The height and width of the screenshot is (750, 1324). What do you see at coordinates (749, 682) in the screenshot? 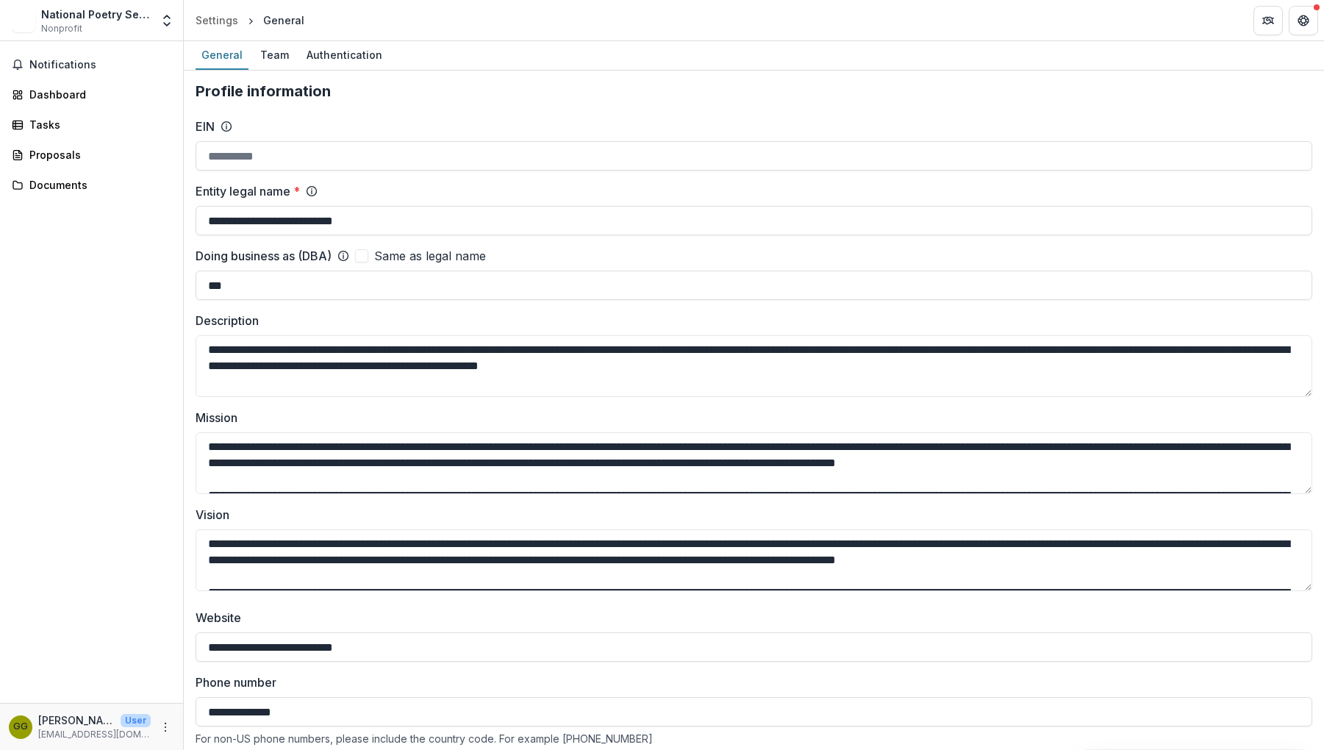
I see `label: Phone number` at bounding box center [749, 682].